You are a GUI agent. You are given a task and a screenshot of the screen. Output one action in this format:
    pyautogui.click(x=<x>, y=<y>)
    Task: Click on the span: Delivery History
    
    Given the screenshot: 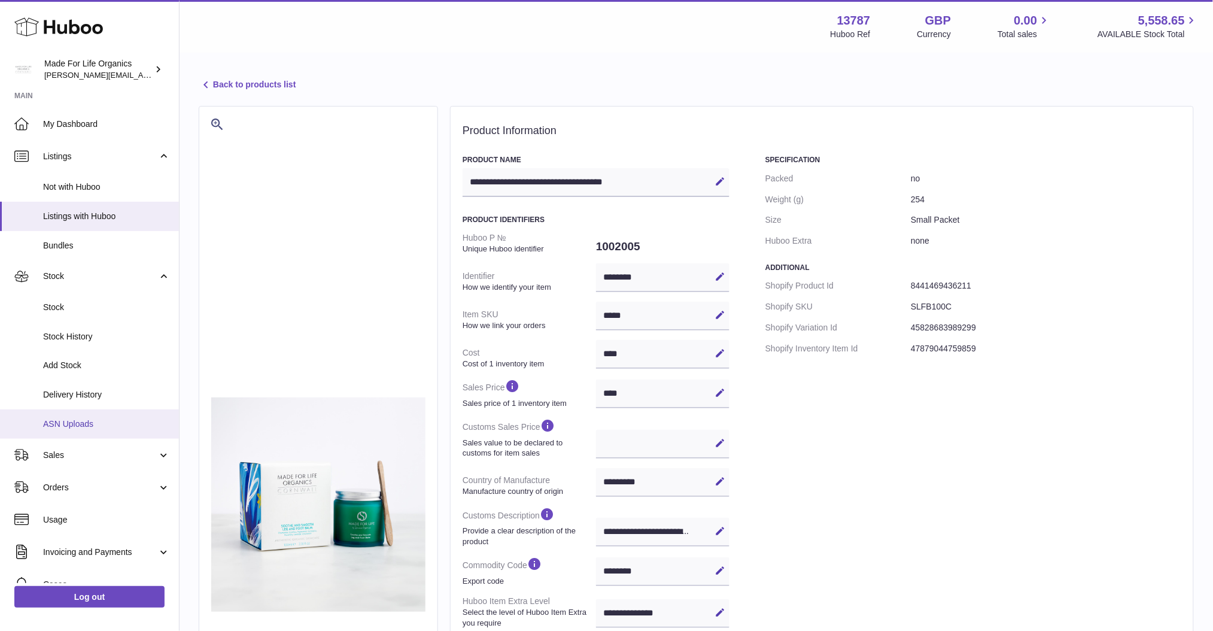 What is the action you would take?
    pyautogui.click(x=107, y=394)
    